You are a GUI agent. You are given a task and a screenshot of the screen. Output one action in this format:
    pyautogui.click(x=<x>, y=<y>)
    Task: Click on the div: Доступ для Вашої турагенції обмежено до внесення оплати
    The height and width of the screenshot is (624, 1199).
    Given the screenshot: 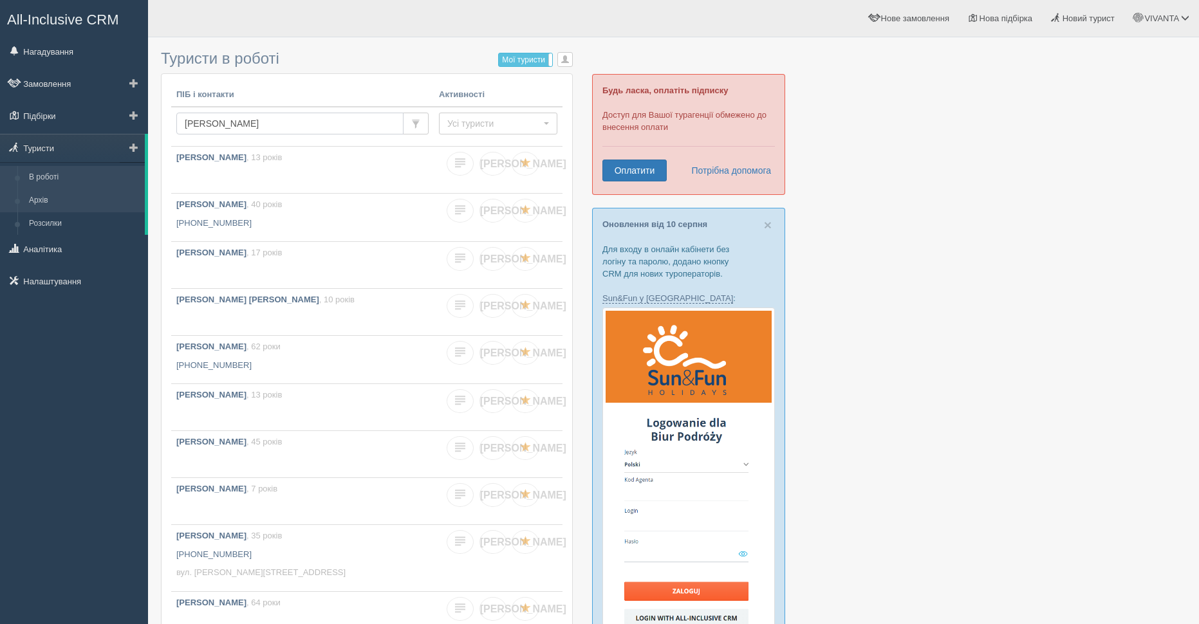 What is the action you would take?
    pyautogui.click(x=689, y=135)
    